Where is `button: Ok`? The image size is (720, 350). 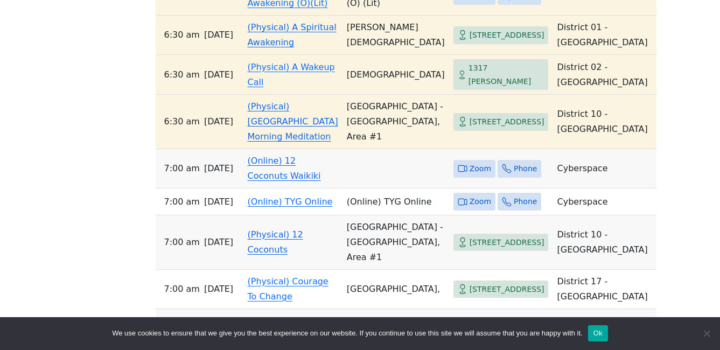
button: Ok is located at coordinates (598, 333).